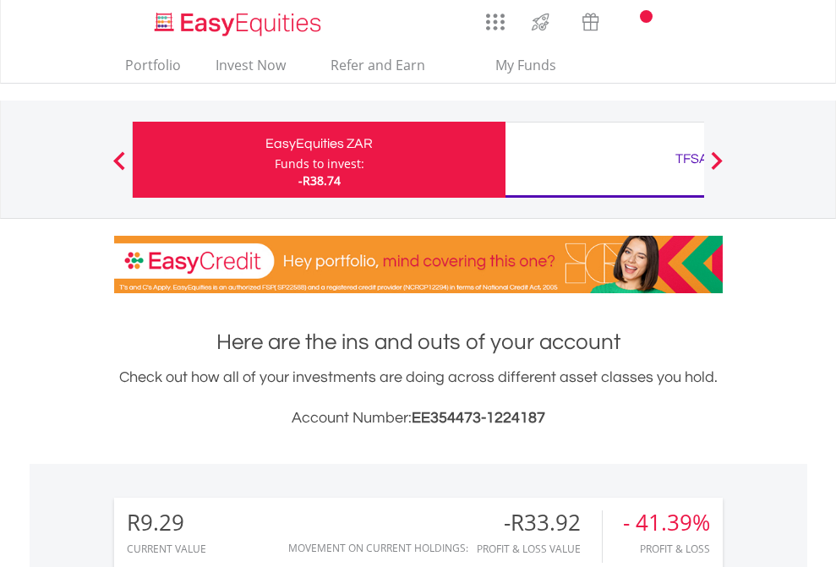  Describe the element at coordinates (478, 418) in the screenshot. I see `span: EE354473-1224187` at that location.